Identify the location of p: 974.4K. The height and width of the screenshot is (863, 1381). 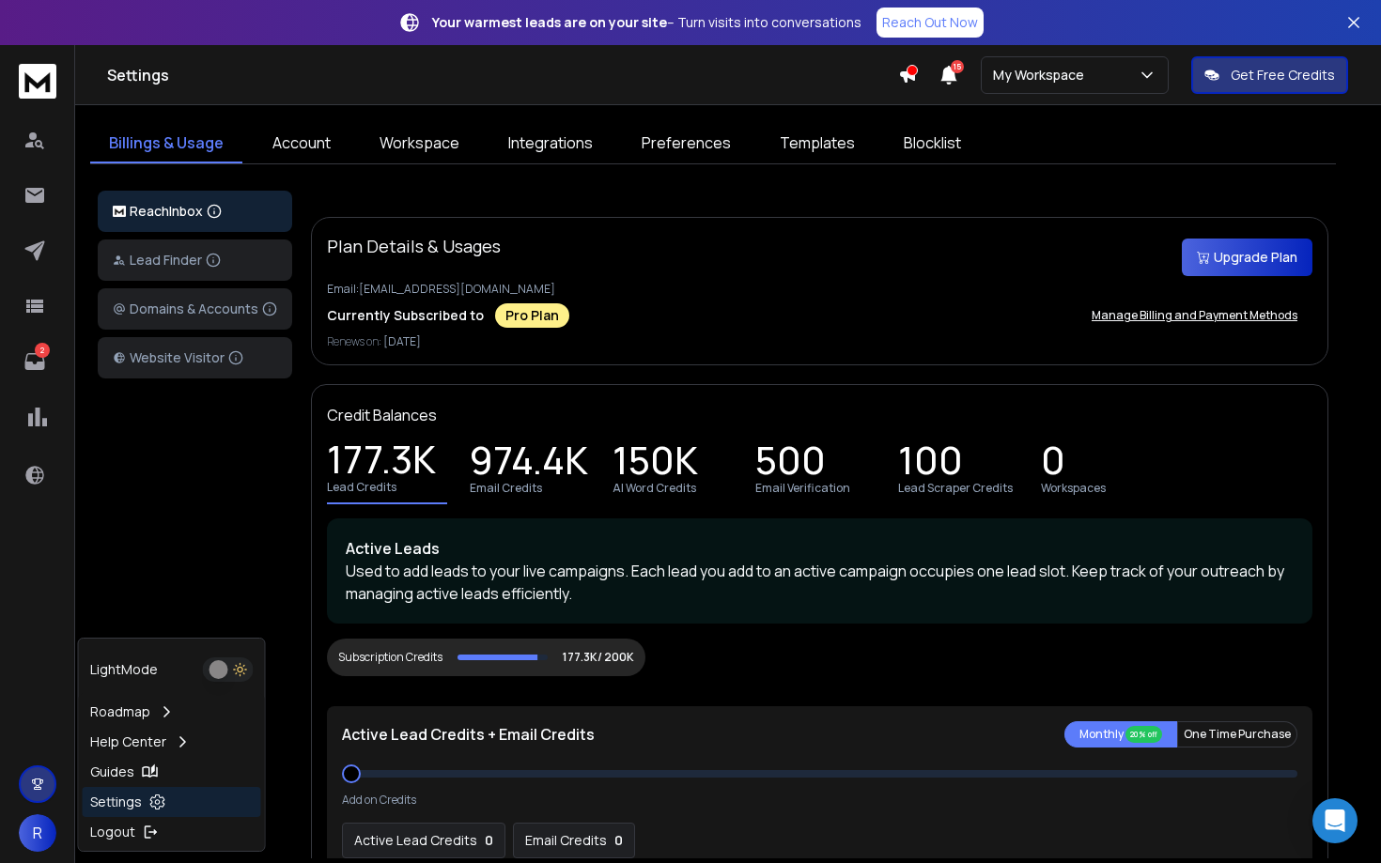
(529, 464).